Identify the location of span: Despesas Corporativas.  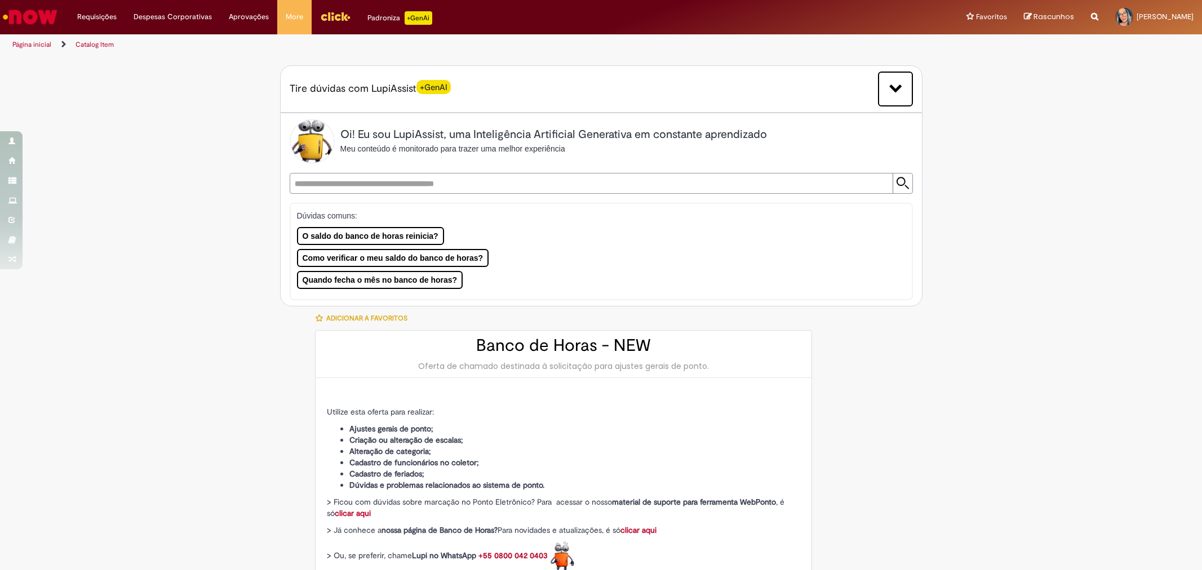
(172, 17).